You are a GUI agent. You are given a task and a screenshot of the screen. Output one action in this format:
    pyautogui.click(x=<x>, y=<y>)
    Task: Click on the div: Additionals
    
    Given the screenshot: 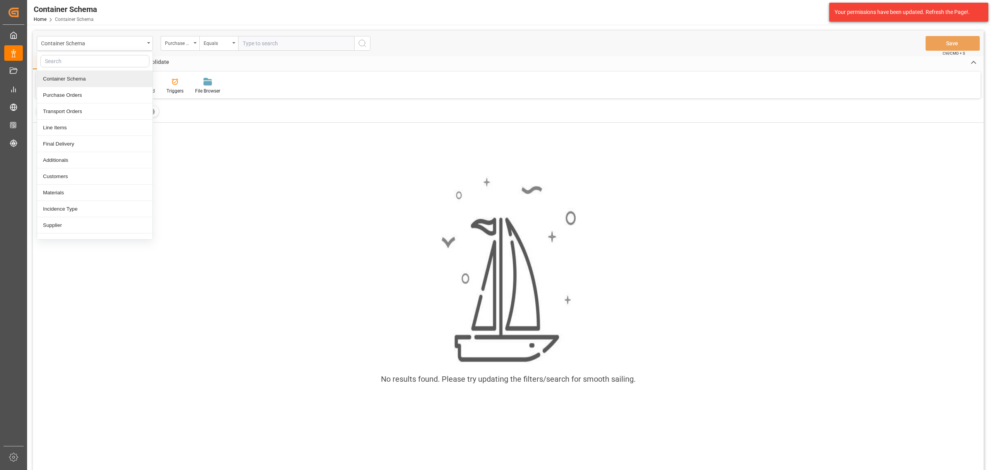 What is the action you would take?
    pyautogui.click(x=95, y=160)
    